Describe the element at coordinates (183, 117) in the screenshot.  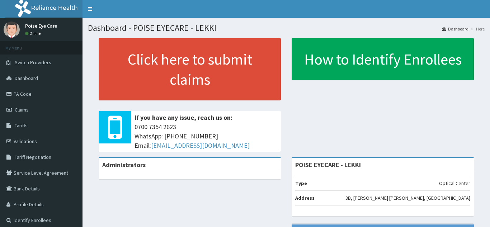
I see `b: If you have any issue, reach us on:` at that location.